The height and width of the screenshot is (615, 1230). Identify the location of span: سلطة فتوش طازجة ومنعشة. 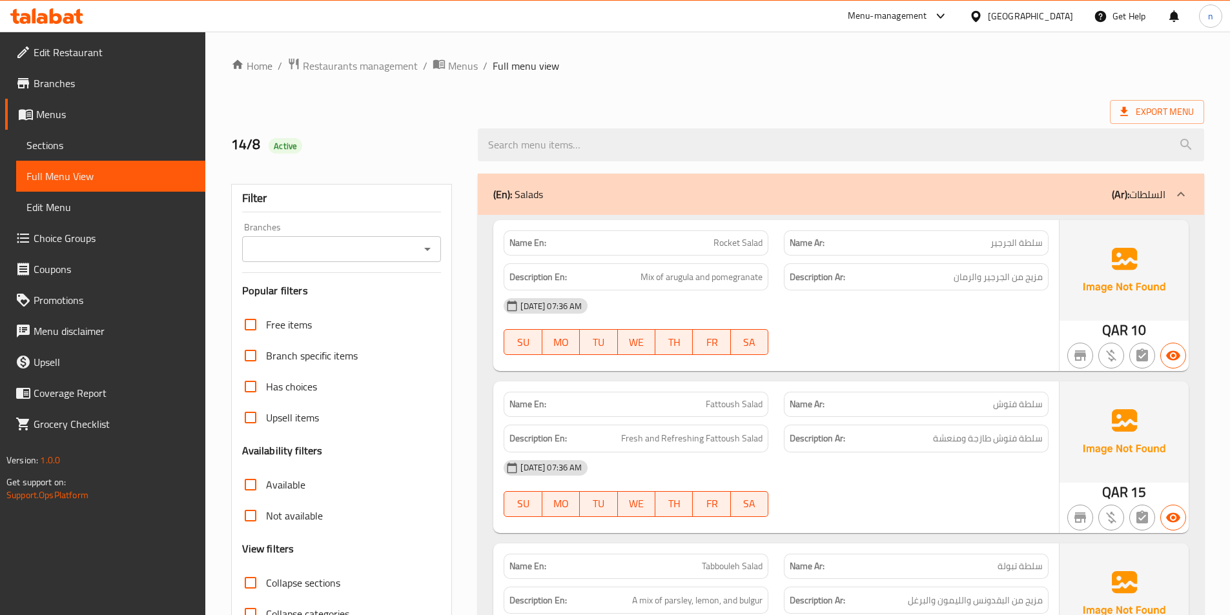
(987, 438).